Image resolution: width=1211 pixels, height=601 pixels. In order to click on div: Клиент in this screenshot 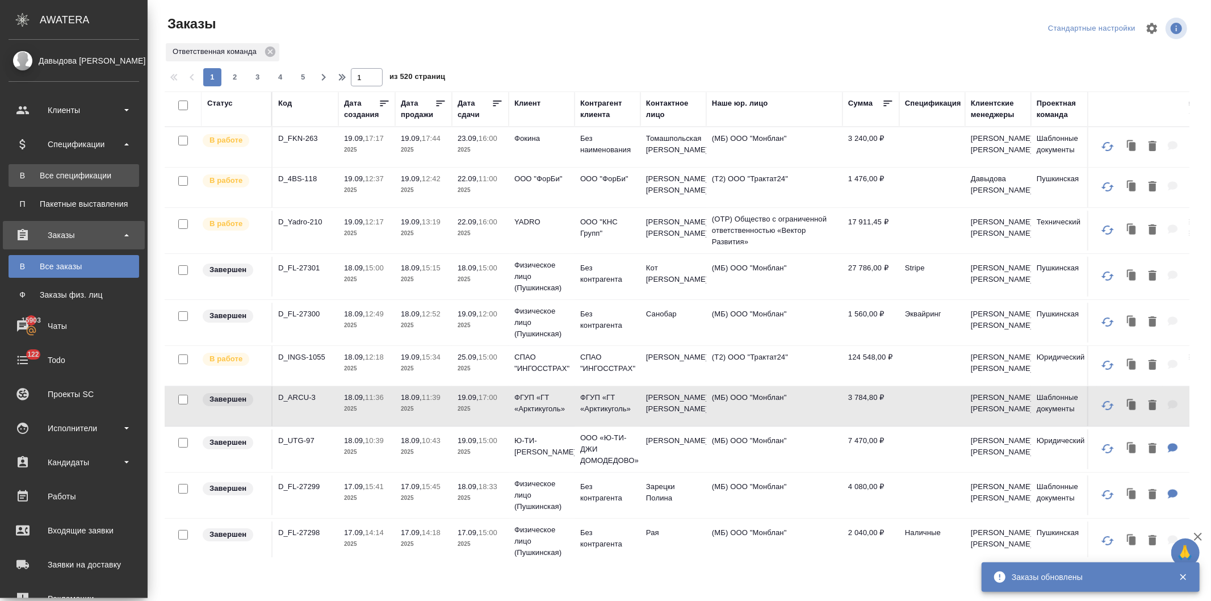, I will do `click(528, 103)`.